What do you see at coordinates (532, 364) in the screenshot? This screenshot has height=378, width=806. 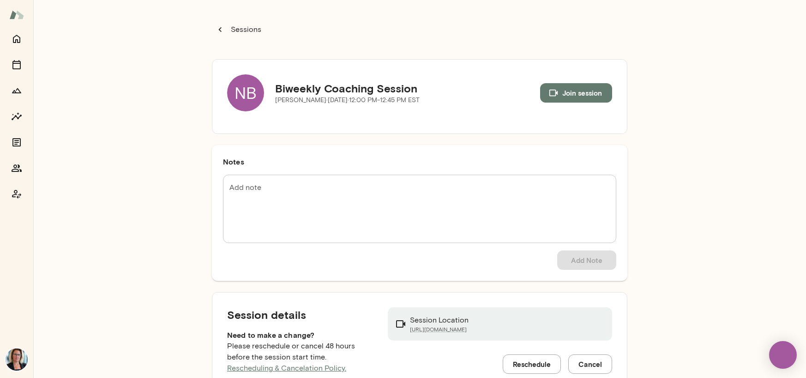 I see `button: Reschedule` at bounding box center [532, 364].